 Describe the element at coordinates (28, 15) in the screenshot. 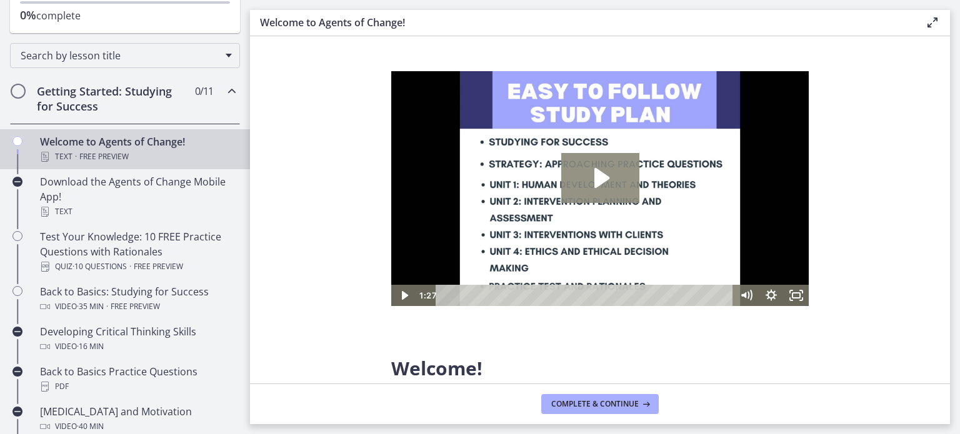

I see `span: 0%` at that location.